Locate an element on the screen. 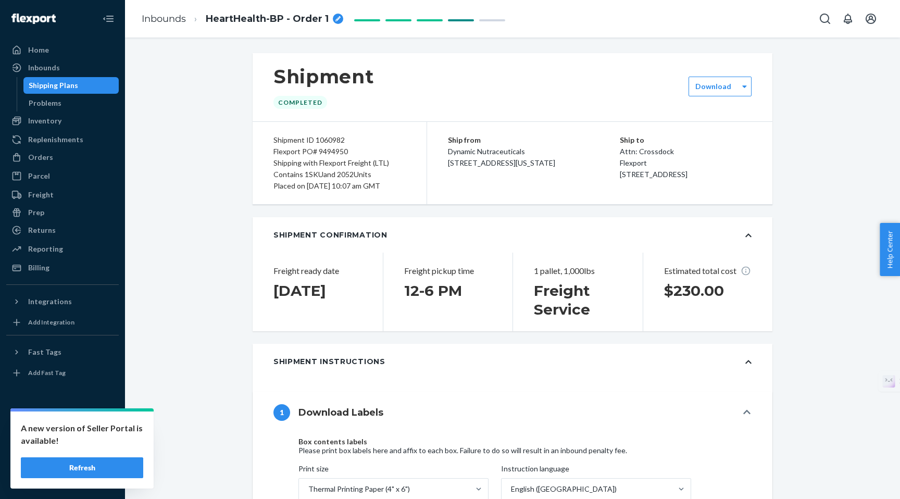 The image size is (900, 499). div: Completed is located at coordinates (300, 102).